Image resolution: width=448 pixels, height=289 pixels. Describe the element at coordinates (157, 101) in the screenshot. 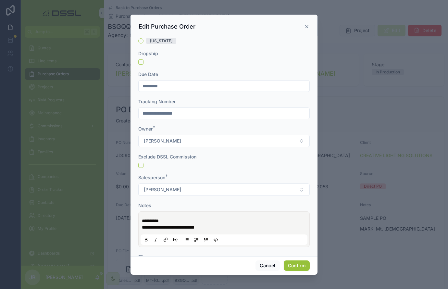

I see `span: Tracking Number` at that location.